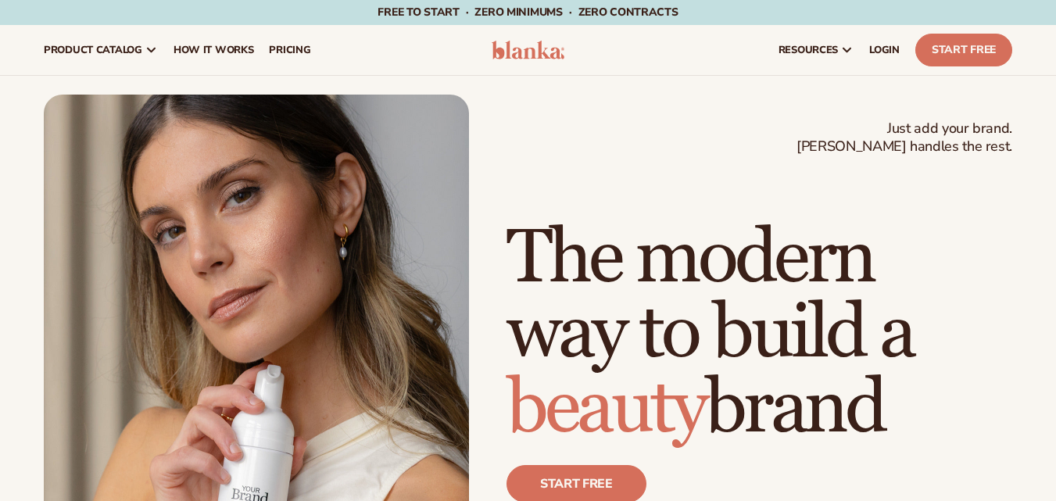  Describe the element at coordinates (884, 50) in the screenshot. I see `span: LOGIN` at that location.